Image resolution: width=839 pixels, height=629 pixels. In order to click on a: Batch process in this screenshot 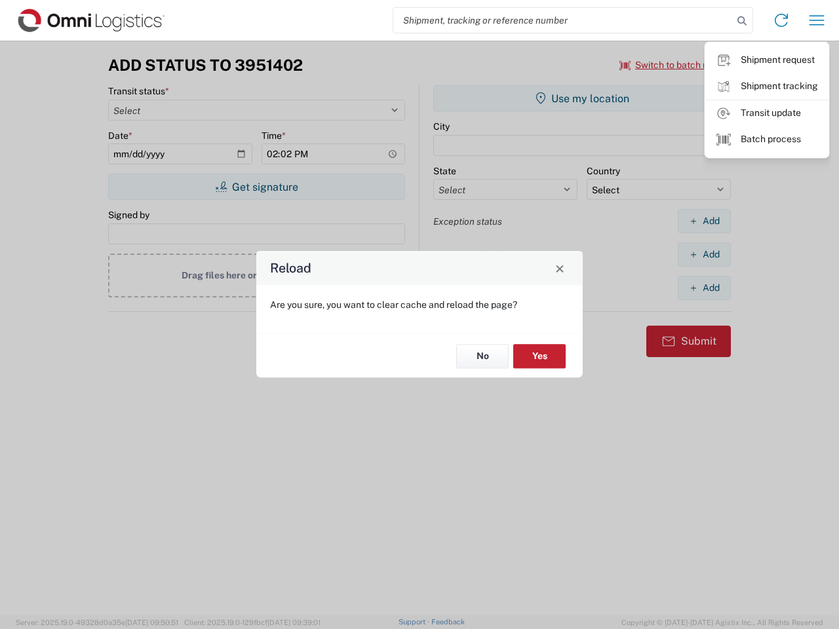, I will do `click(766, 140)`.